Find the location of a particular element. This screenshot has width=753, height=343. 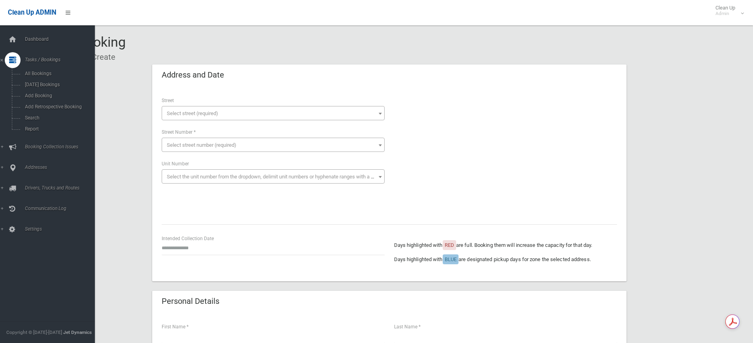

span: Communication Log is located at coordinates (62, 208).